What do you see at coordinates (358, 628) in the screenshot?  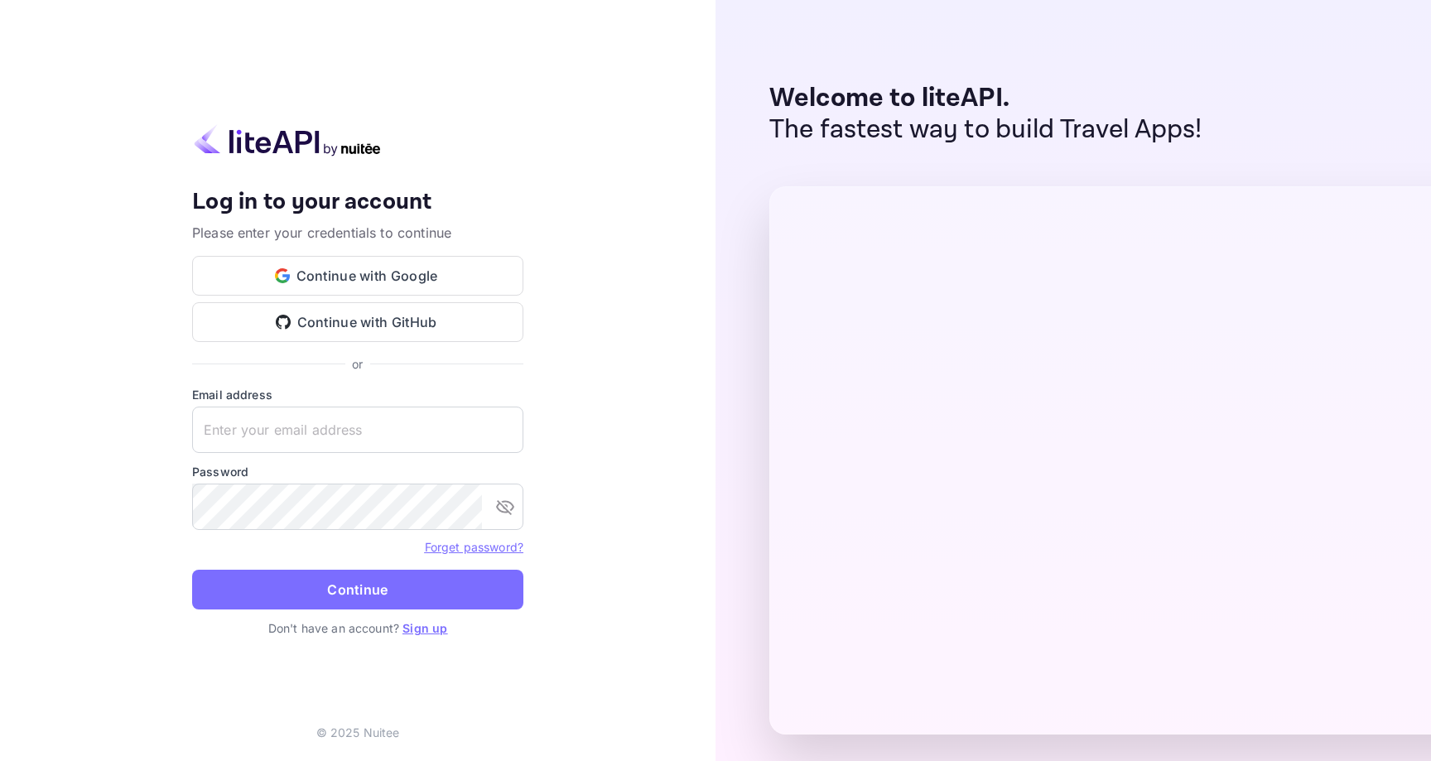 I see `p: Don't have an account?` at bounding box center [358, 628].